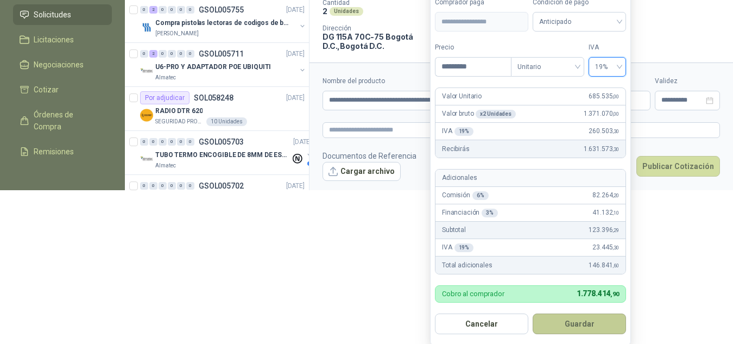  Describe the element at coordinates (616, 265) in the screenshot. I see `span: ,60` at that location.